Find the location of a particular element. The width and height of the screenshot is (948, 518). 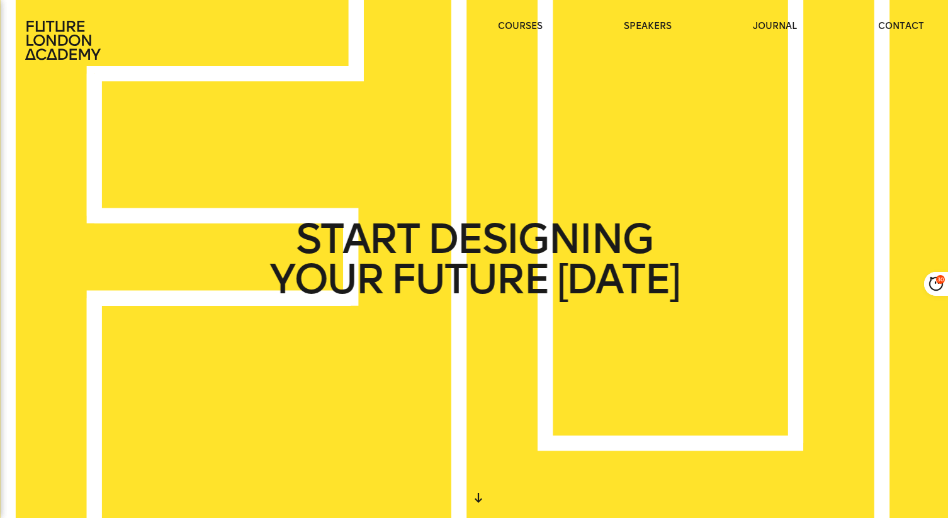

span: DESIGNING is located at coordinates (540, 239).